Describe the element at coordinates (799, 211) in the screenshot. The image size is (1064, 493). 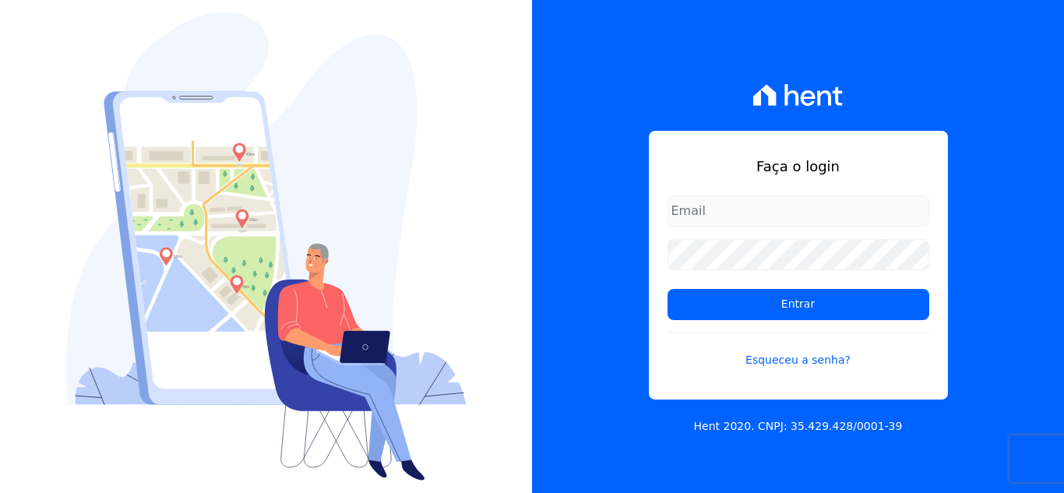
I see `input: Email` at that location.